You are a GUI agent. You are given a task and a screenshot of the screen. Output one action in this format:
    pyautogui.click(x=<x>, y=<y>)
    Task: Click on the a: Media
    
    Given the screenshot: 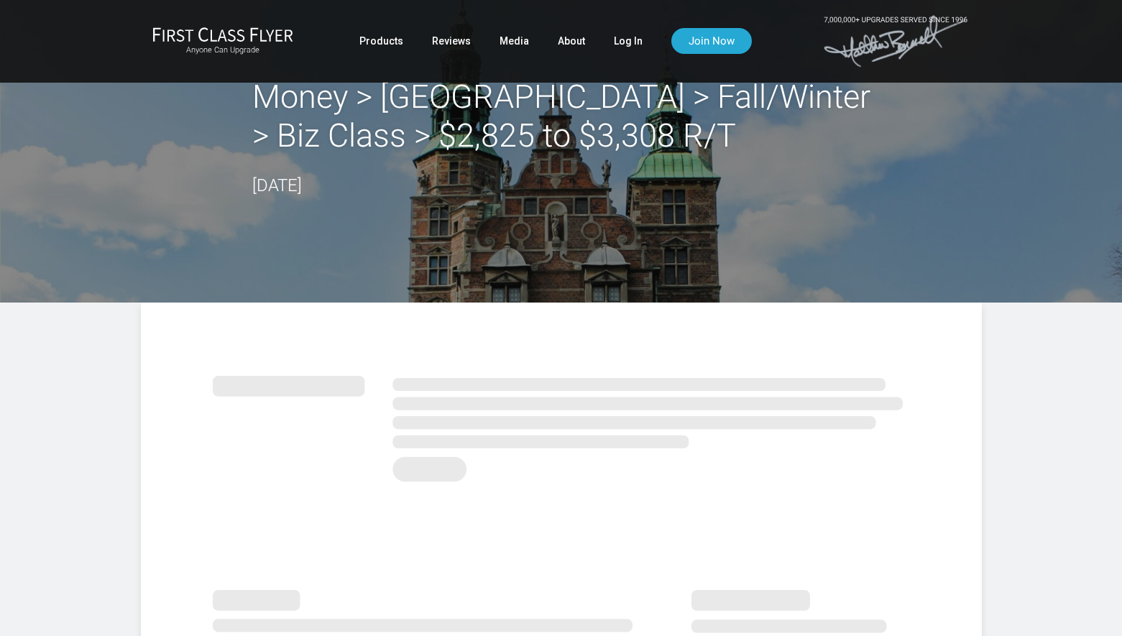 What is the action you would take?
    pyautogui.click(x=514, y=41)
    